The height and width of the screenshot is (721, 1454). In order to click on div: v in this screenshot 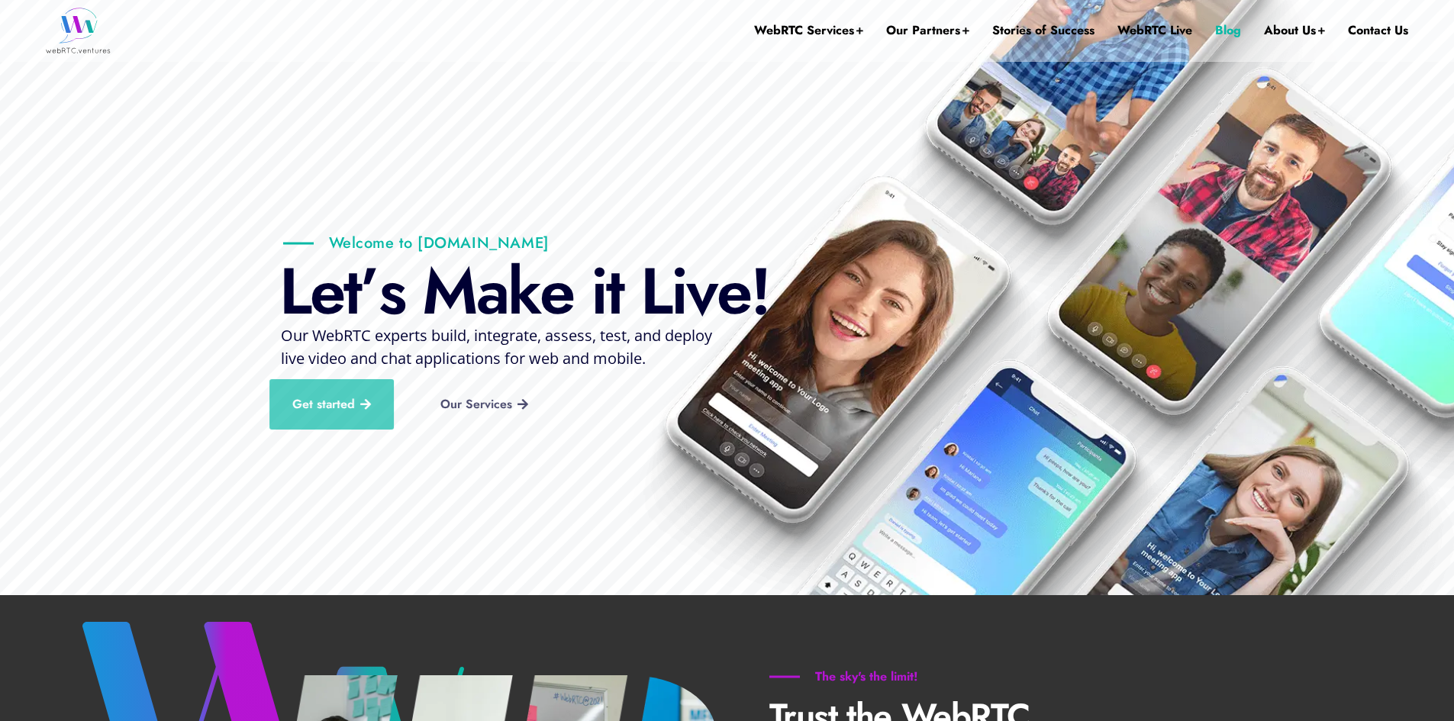, I will do `click(701, 292)`.